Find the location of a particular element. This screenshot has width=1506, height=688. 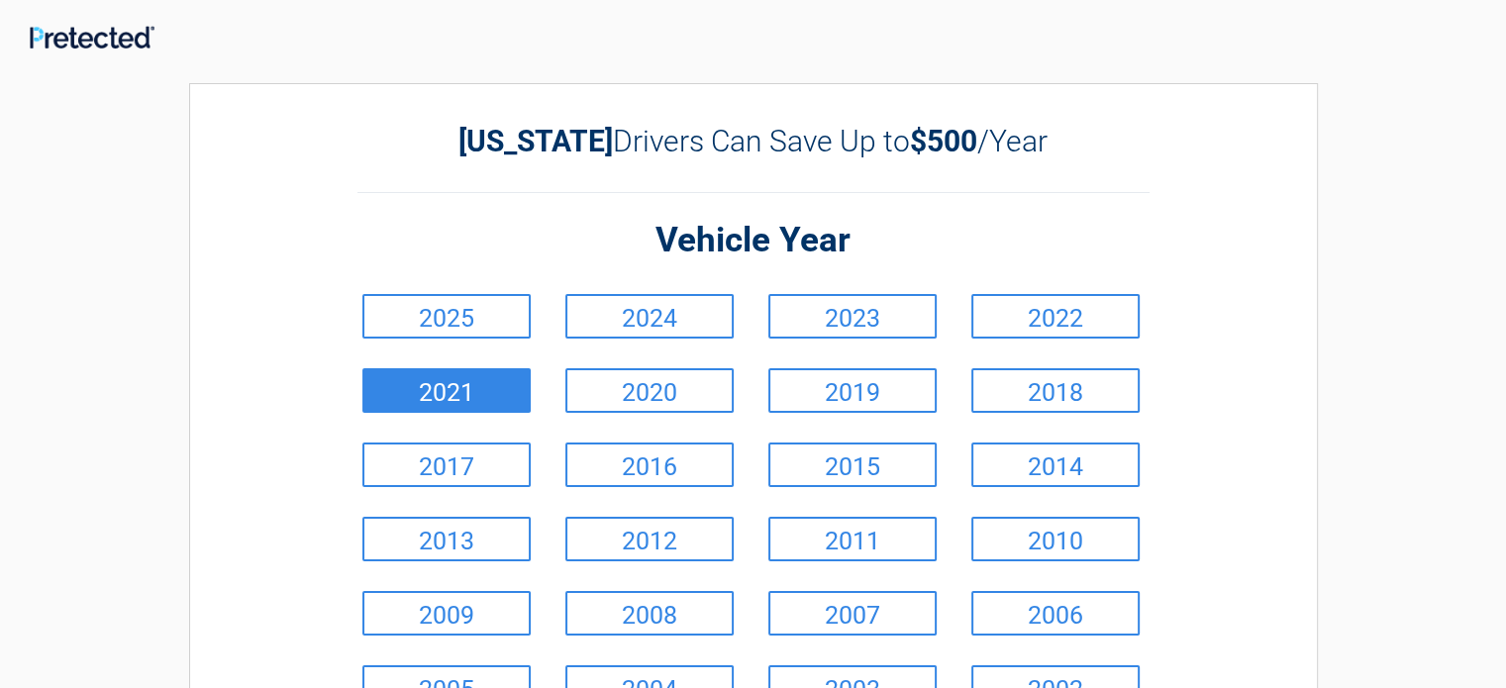

a: 2014 is located at coordinates (1055, 464).